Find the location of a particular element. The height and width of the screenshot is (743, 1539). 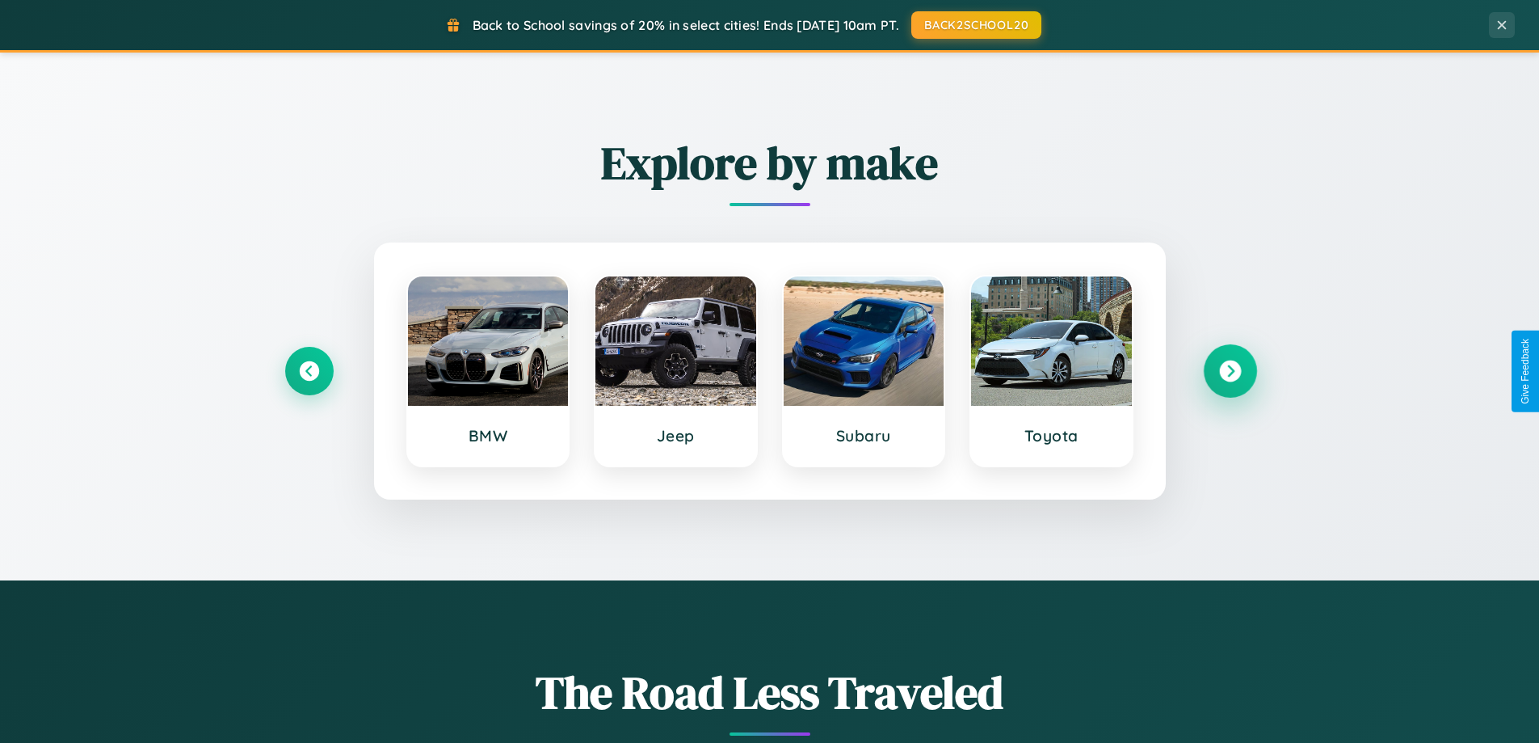

button: BACK2SCHOOL20 is located at coordinates (976, 25).